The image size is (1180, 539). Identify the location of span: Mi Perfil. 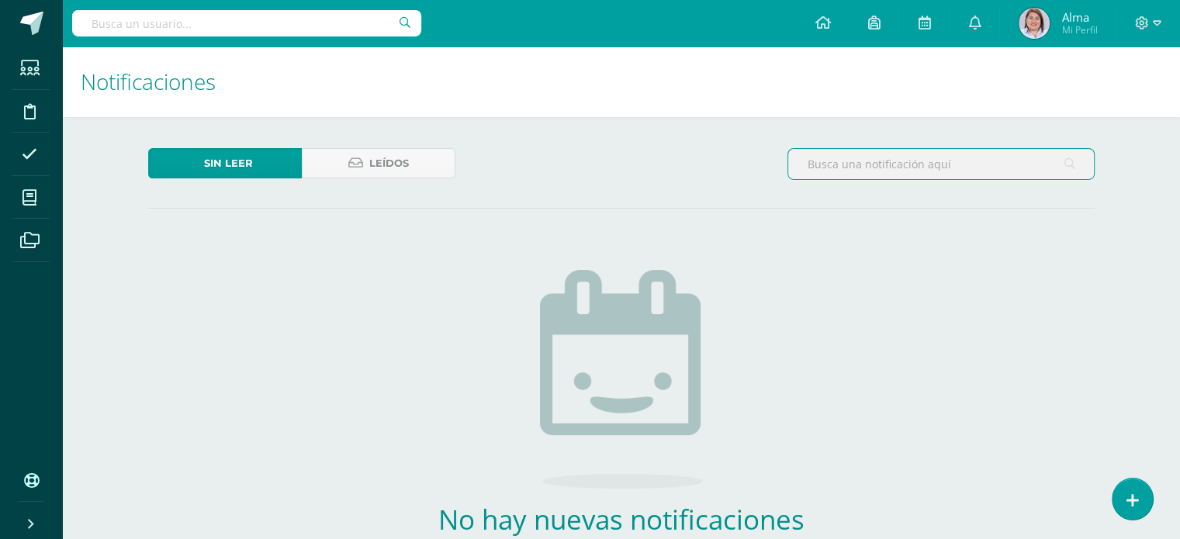
(1080, 29).